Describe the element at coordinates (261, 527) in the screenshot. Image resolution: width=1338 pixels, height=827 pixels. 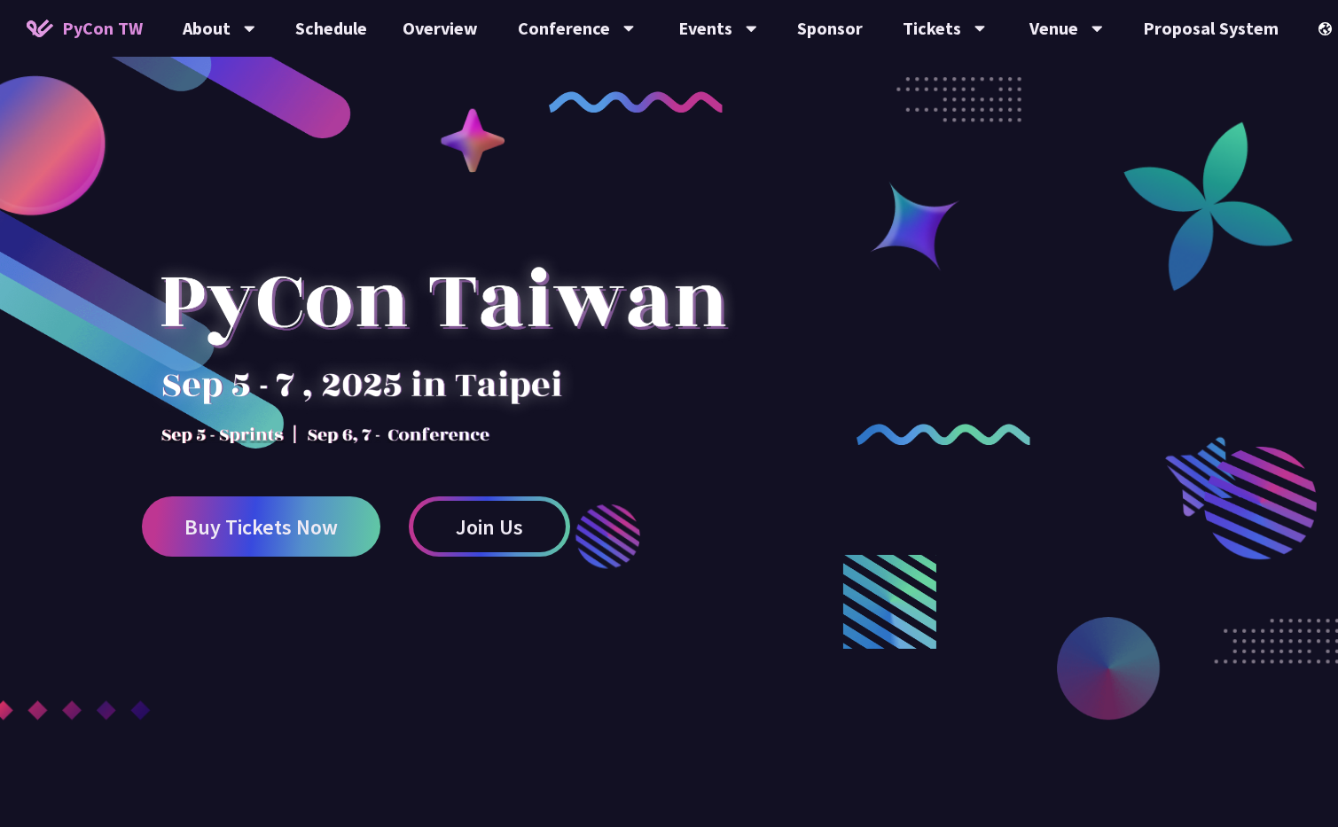
I see `span: Buy Tickets Now` at that location.